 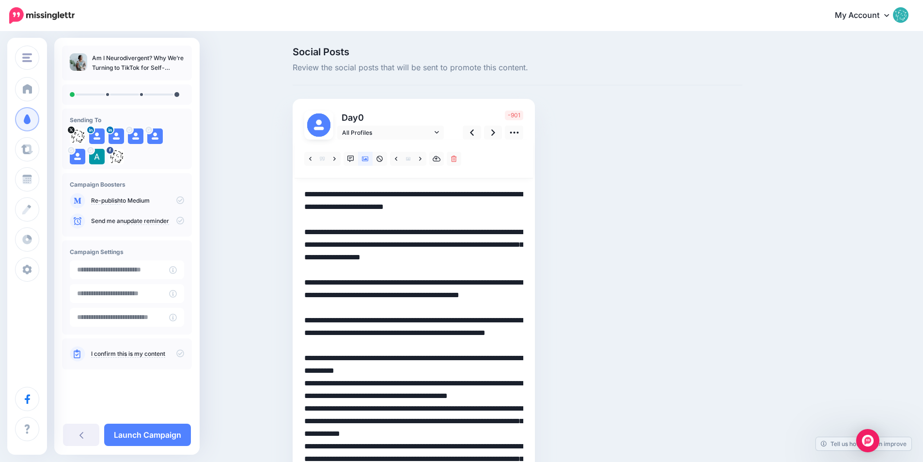 What do you see at coordinates (387, 132) in the screenshot?
I see `span: All Profiles` at bounding box center [387, 132].